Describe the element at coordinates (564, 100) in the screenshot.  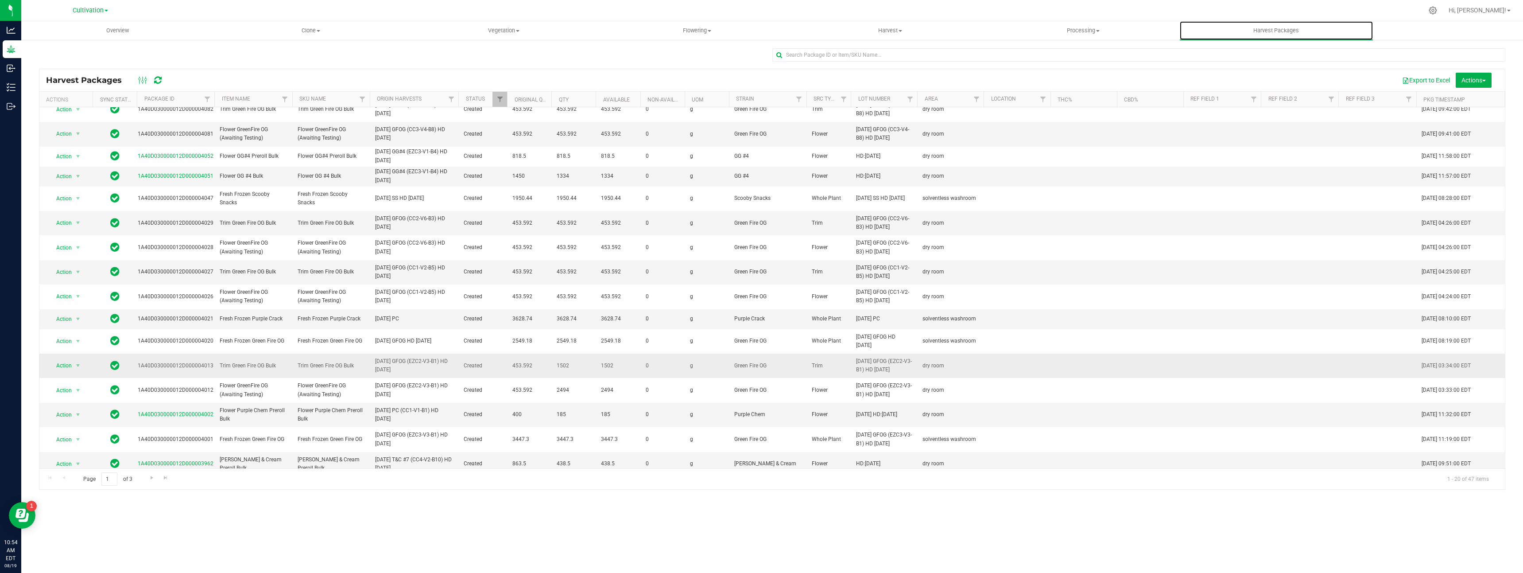
I see `a: Qty` at that location.